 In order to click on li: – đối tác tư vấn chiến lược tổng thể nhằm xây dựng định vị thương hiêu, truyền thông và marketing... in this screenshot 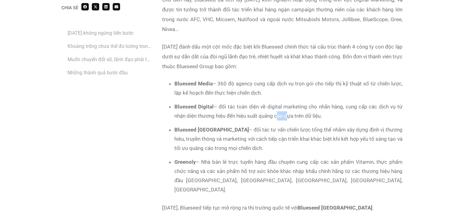, I will do `click(288, 139)`.